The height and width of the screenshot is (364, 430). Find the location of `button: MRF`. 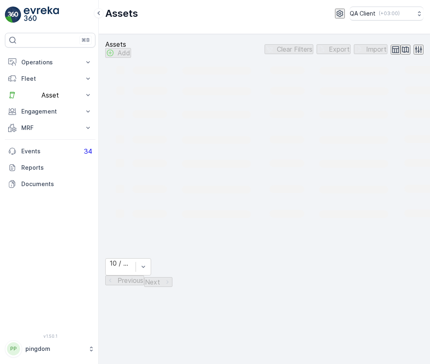

button: MRF is located at coordinates (50, 128).